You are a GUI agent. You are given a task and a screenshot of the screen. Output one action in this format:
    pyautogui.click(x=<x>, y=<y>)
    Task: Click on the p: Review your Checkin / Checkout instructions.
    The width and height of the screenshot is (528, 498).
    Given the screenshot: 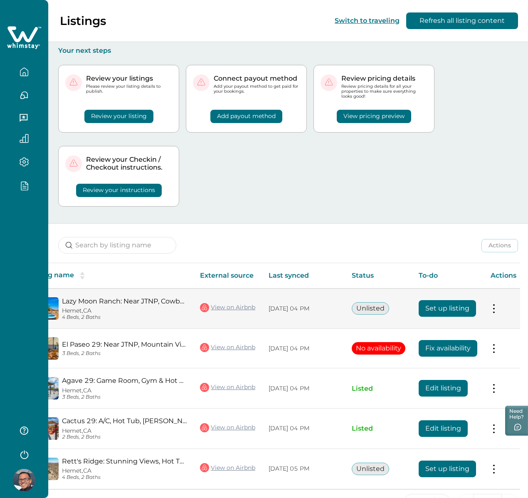 What is the action you would take?
    pyautogui.click(x=129, y=163)
    